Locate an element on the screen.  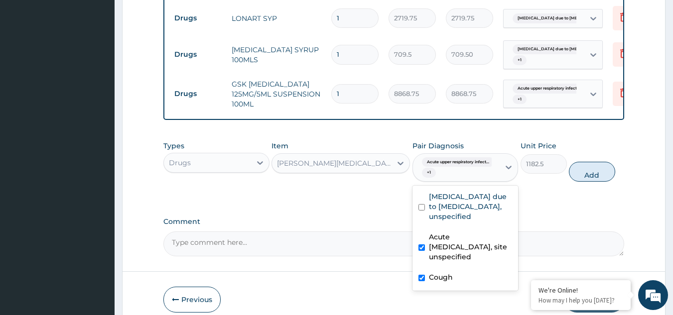
div: Minimize live chat window is located at coordinates (175, 17).